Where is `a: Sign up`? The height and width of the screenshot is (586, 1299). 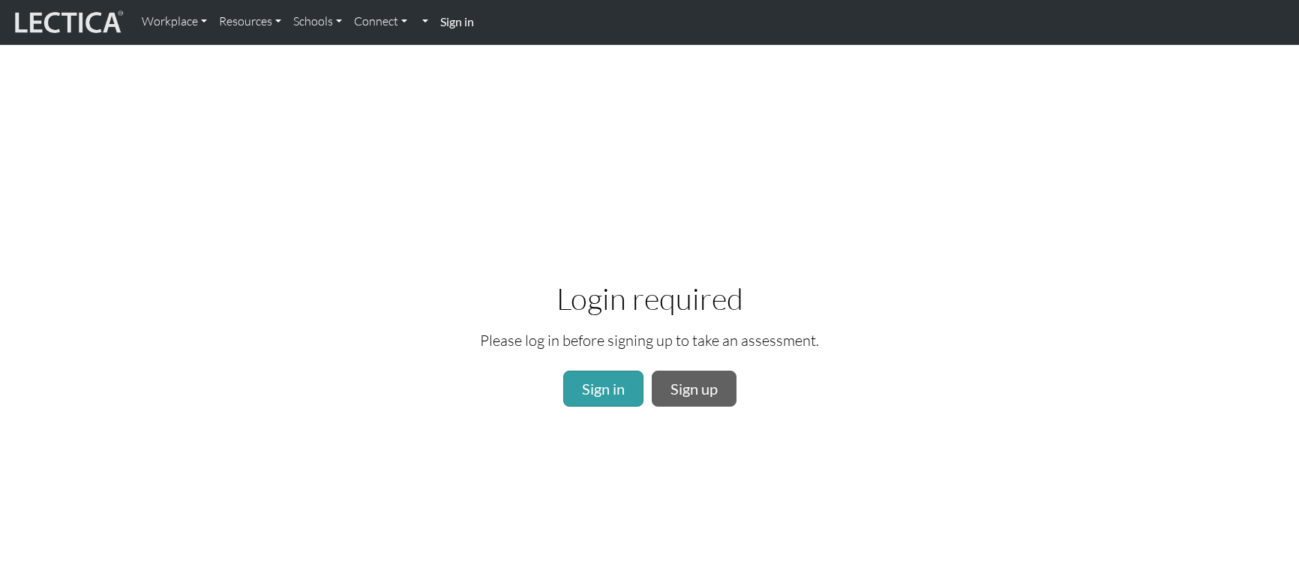 a: Sign up is located at coordinates (694, 388).